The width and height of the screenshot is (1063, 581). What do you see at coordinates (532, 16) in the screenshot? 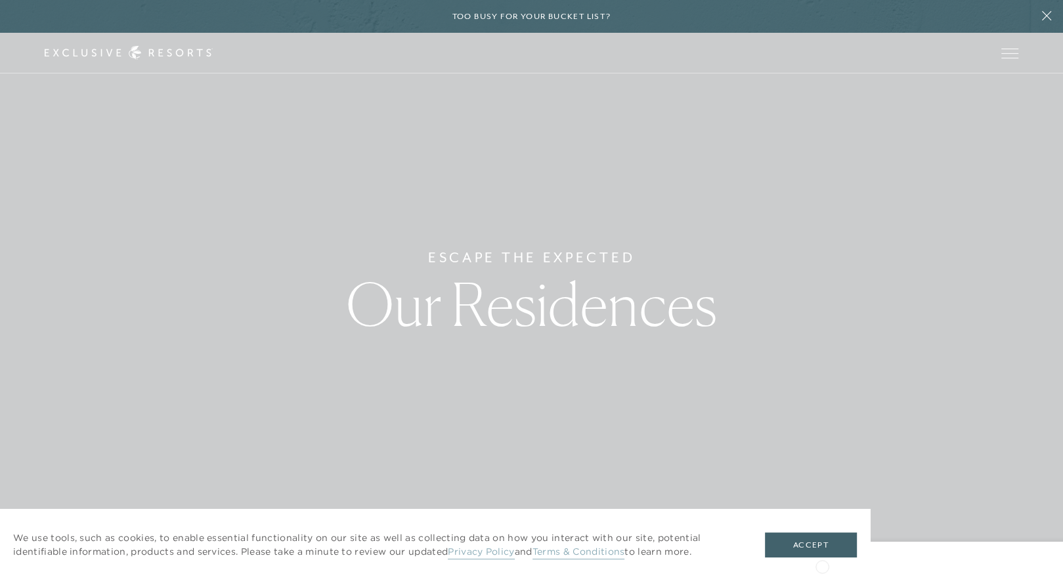
I see `h6: Too busy for your bucket list?` at bounding box center [532, 16].